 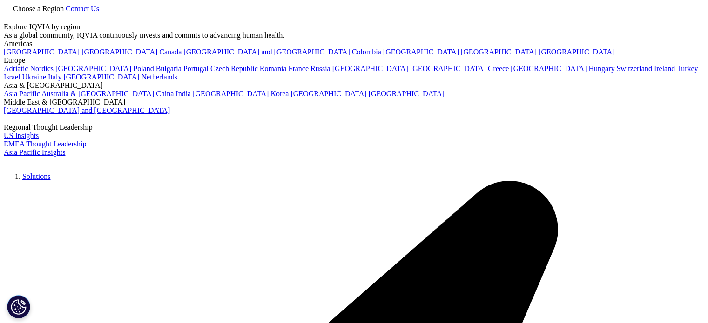 What do you see at coordinates (354, 27) in the screenshot?
I see `div: Explore IQVIA by region` at bounding box center [354, 27].